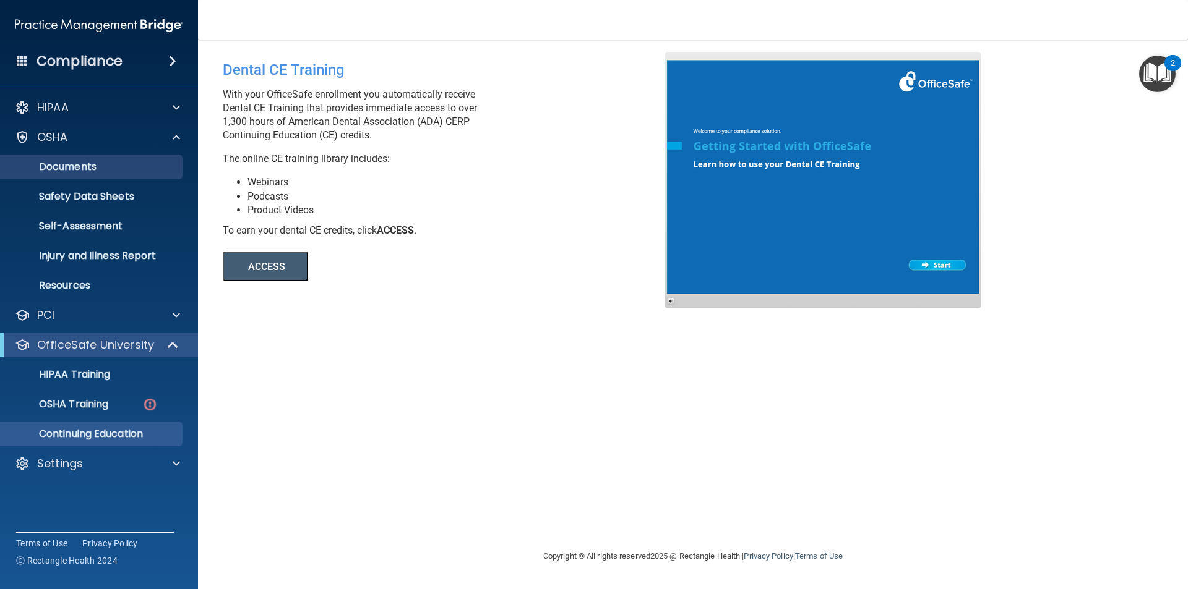 The width and height of the screenshot is (1188, 589). I want to click on p: Safety Data Sheets, so click(92, 197).